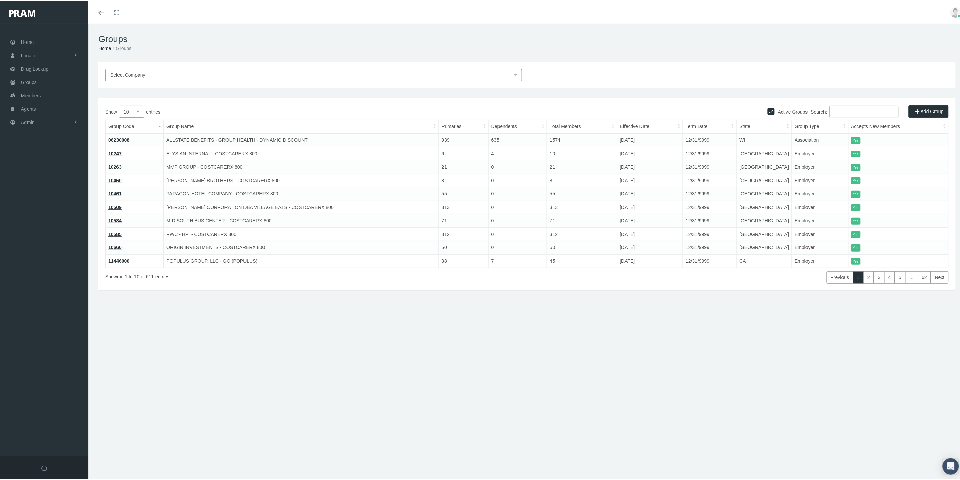  I want to click on a: Home, so click(105, 47).